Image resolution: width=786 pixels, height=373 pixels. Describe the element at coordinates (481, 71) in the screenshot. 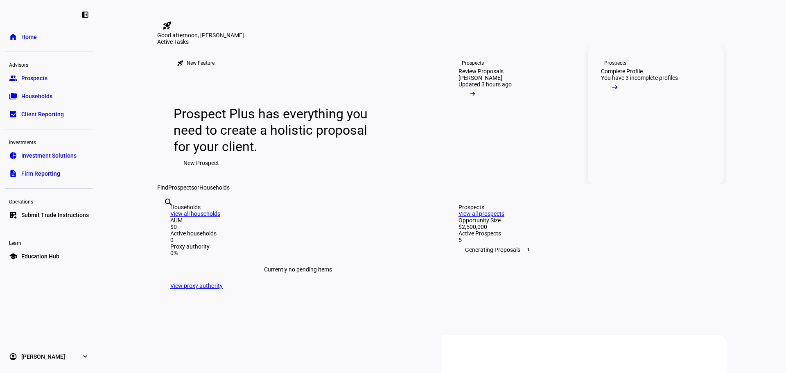

I see `div: Review Proposals` at that location.